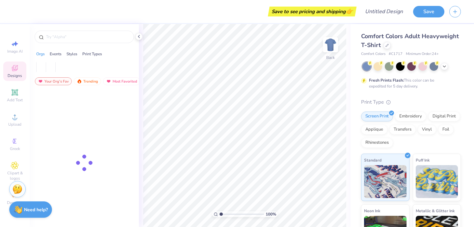  I want to click on span: Greek, so click(15, 149).